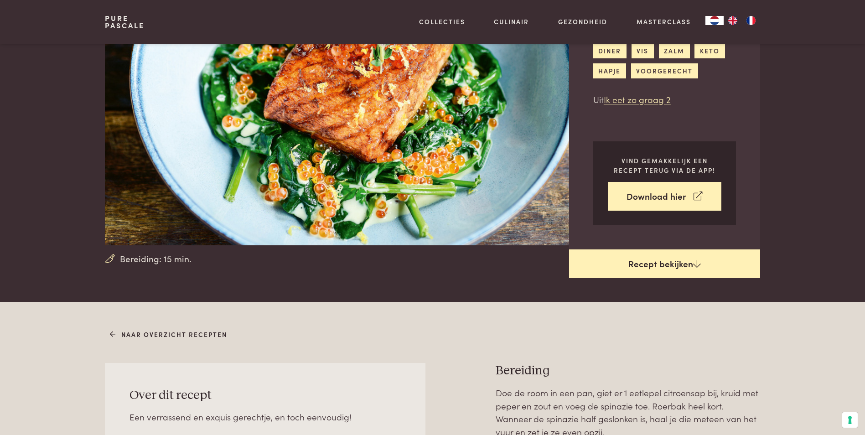 The image size is (865, 435). I want to click on a: Collecties, so click(442, 21).